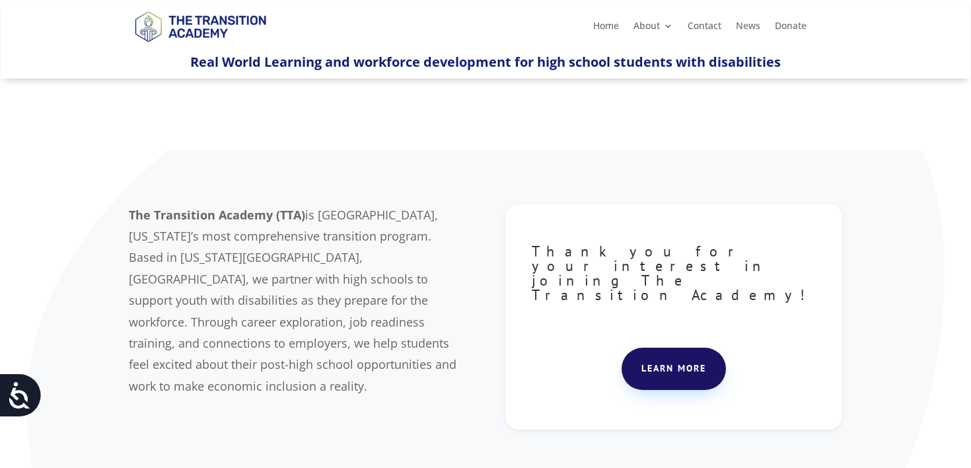  Describe the element at coordinates (606, 28) in the screenshot. I see `a: Home` at that location.